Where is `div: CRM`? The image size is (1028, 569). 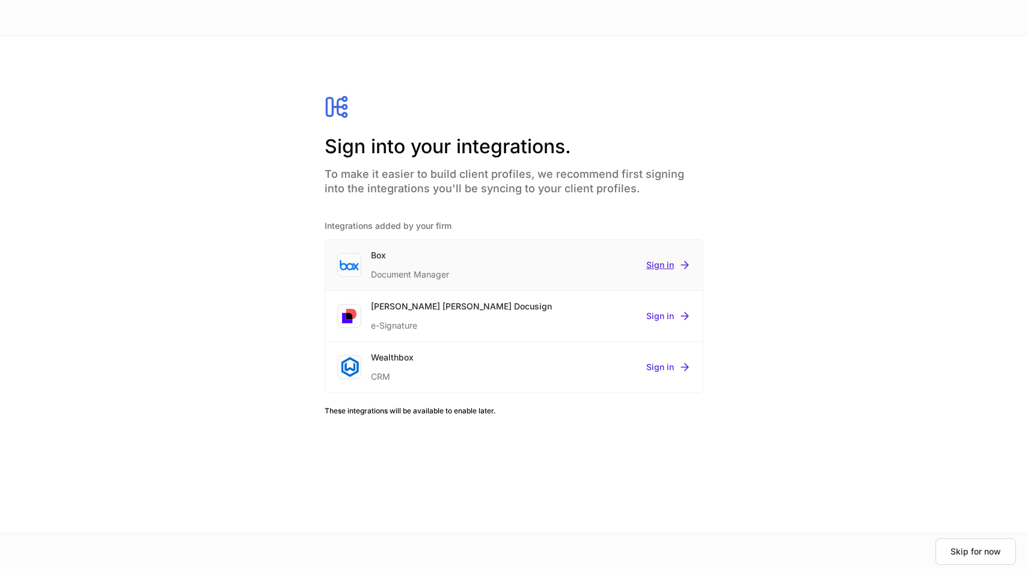
div: CRM is located at coordinates (392, 373).